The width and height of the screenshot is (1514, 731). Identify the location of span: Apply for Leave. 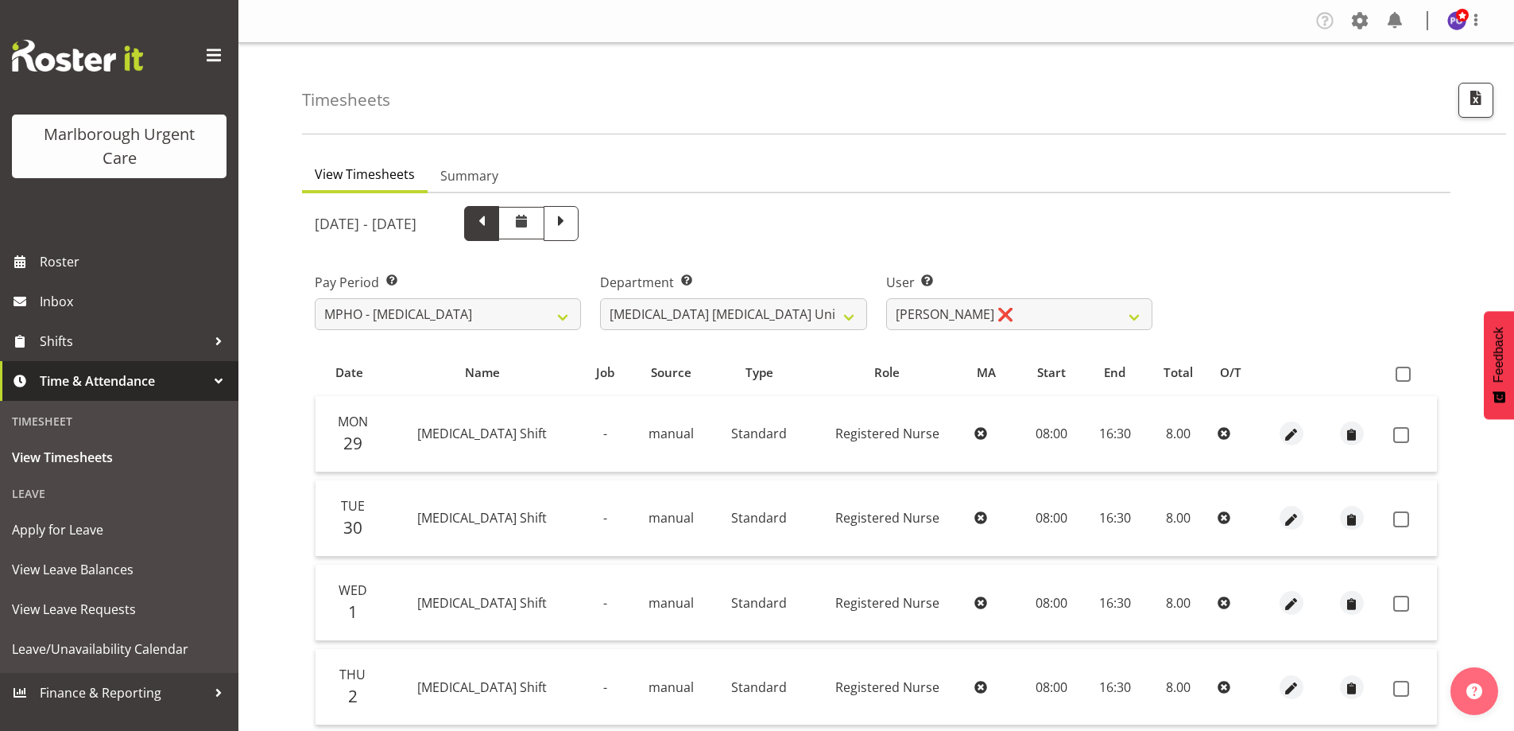
(119, 529).